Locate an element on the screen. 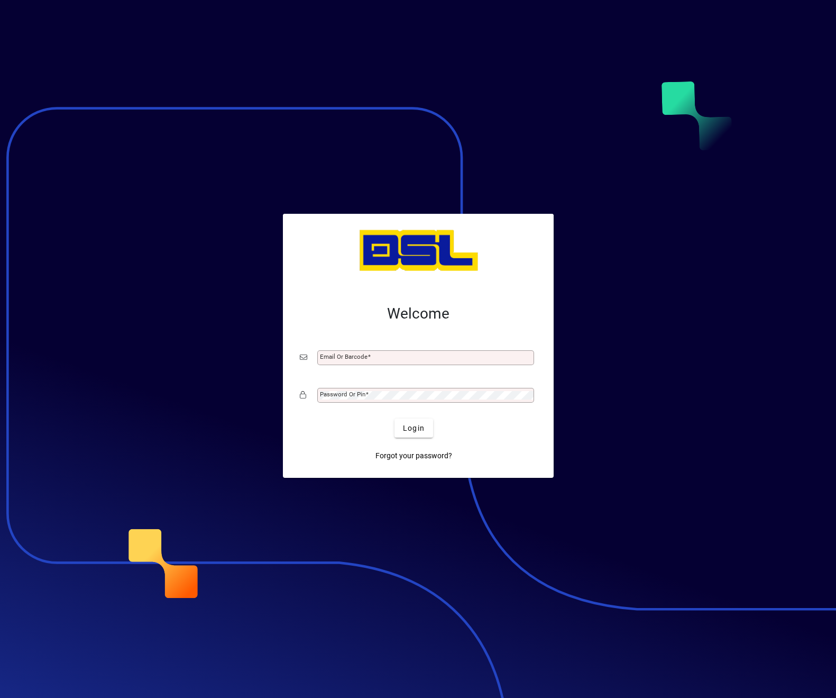 This screenshot has width=836, height=698. span: Forgot your password? is located at coordinates (414, 455).